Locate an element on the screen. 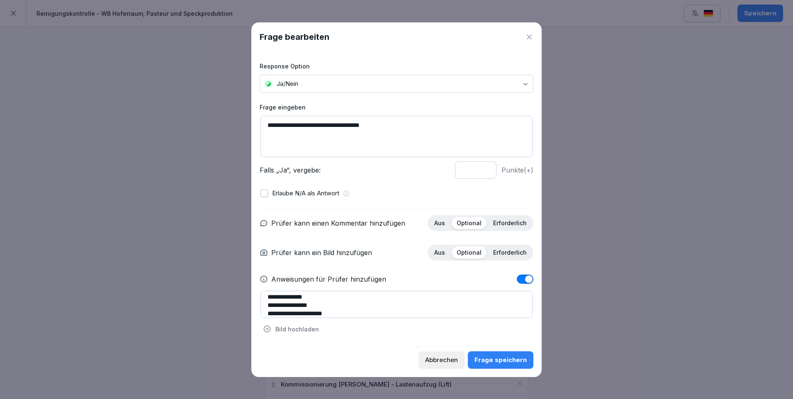  p: Prüfer kann ein Bild hinzufügen is located at coordinates (322, 253).